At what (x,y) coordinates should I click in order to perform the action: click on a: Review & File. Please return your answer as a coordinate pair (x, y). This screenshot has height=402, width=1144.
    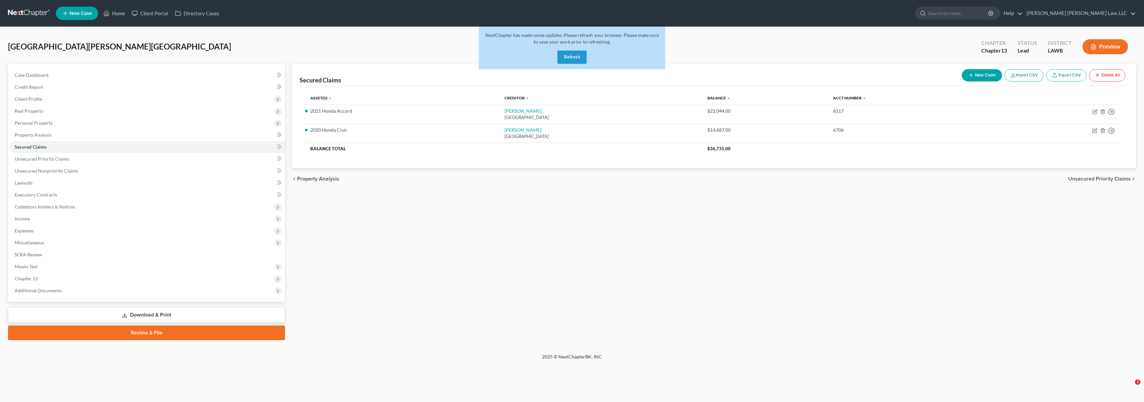
    Looking at the image, I should click on (146, 333).